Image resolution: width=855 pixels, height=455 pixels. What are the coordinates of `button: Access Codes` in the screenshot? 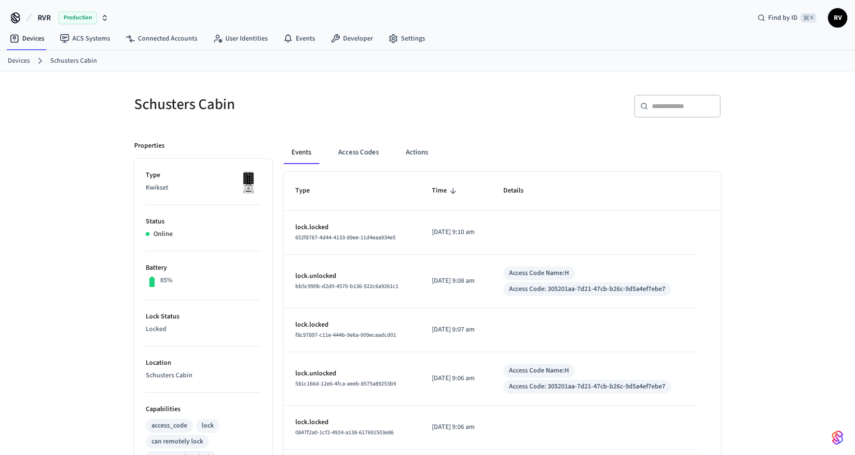 It's located at (358, 152).